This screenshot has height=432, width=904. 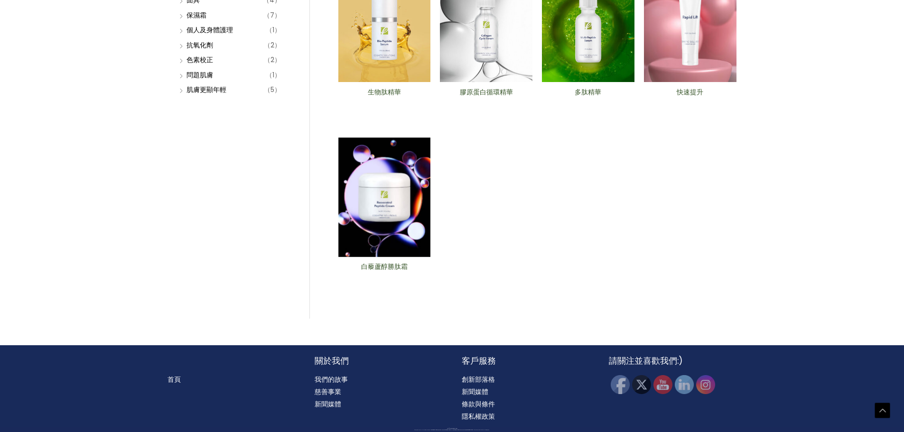 What do you see at coordinates (486, 98) in the screenshot?
I see `a: 膠原蛋白循環精華` at bounding box center [486, 98].